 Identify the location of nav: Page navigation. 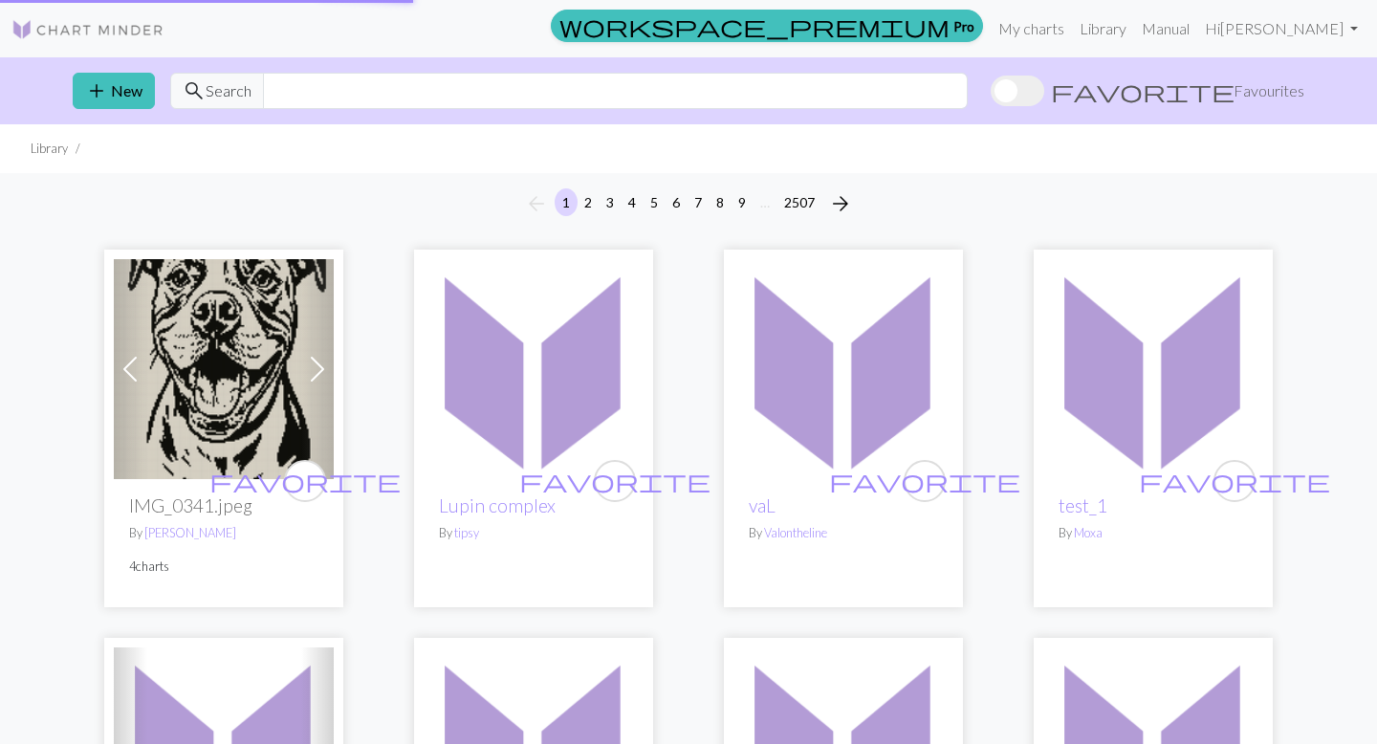
(688, 204).